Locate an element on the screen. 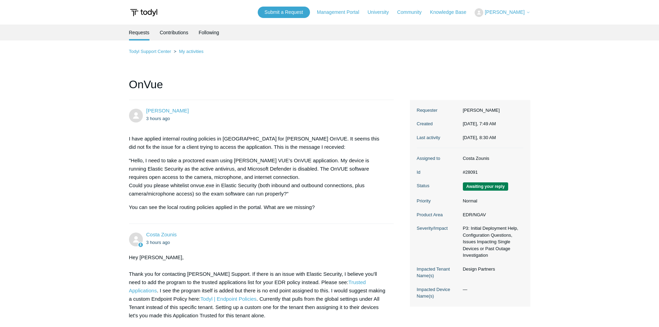  dd: #28091 is located at coordinates (491, 172).